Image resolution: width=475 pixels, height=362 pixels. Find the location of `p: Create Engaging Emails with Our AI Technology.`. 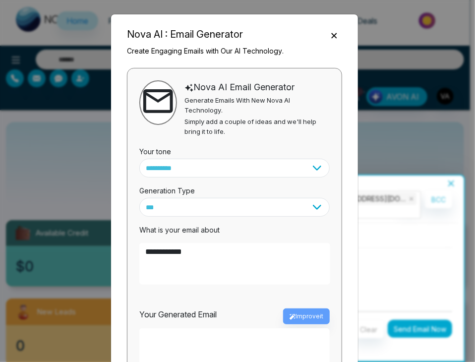

p: Create Engaging Emails with Our AI Technology. is located at coordinates (205, 51).